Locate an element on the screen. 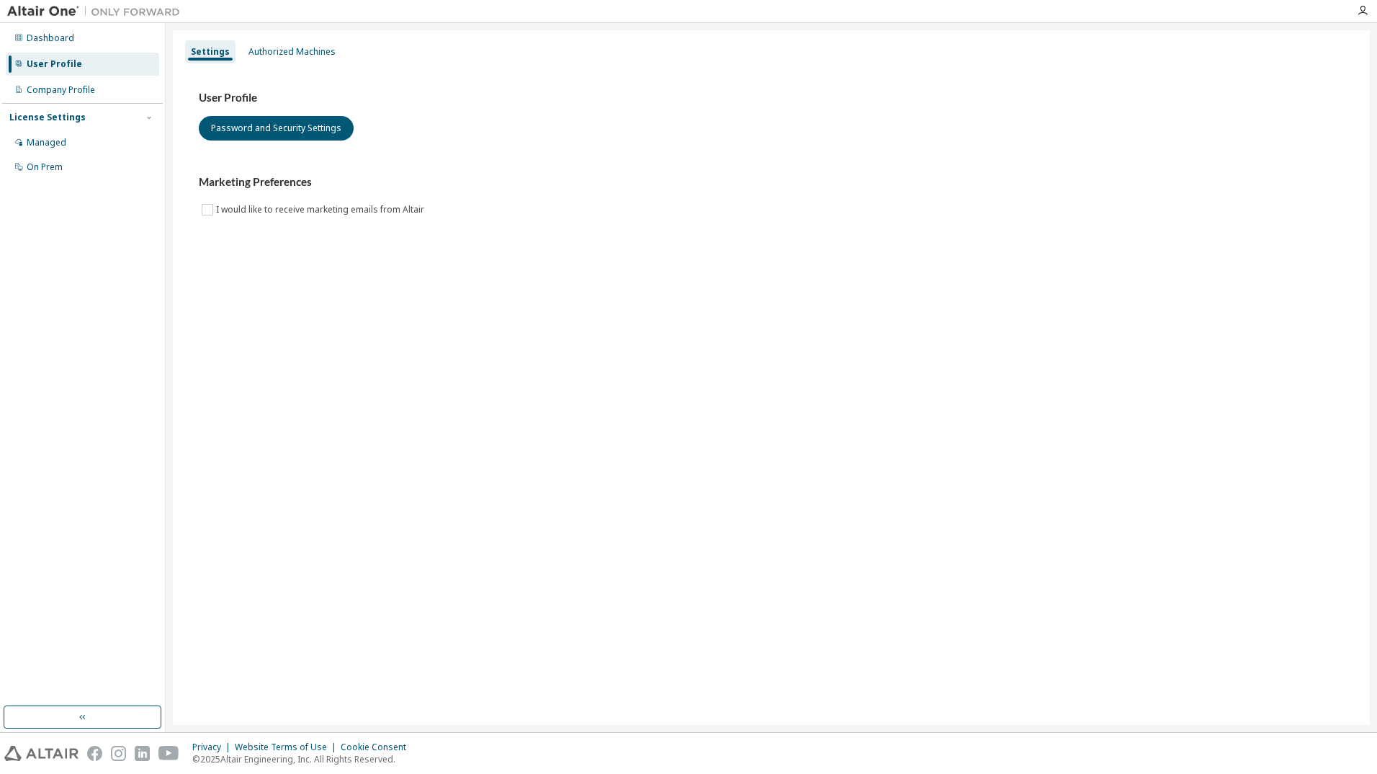 The height and width of the screenshot is (774, 1377). img: youtube.svg is located at coordinates (169, 753).